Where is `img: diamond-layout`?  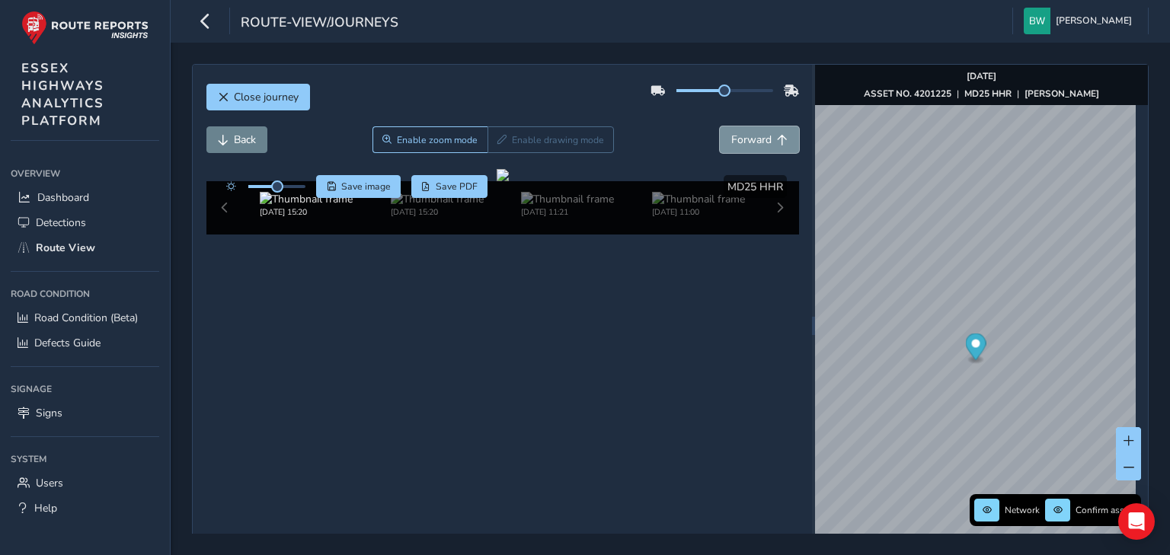
img: diamond-layout is located at coordinates (1037, 21).